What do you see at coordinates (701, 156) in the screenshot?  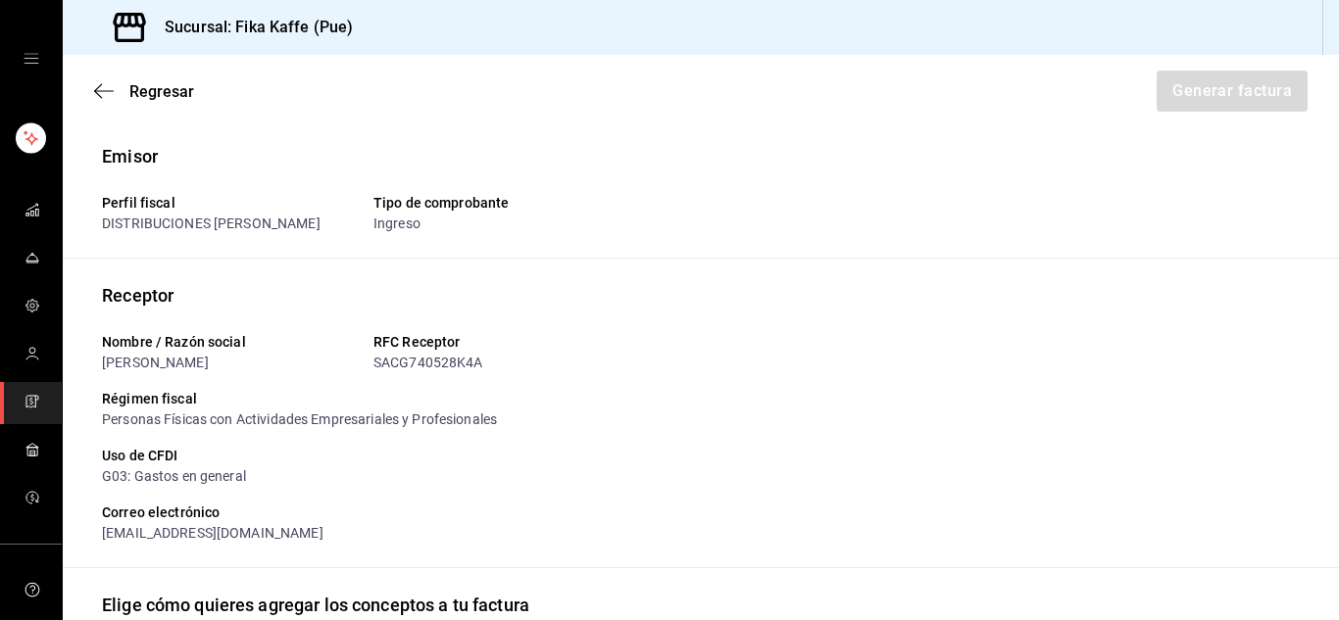 I see `p: Emisor` at bounding box center [701, 156].